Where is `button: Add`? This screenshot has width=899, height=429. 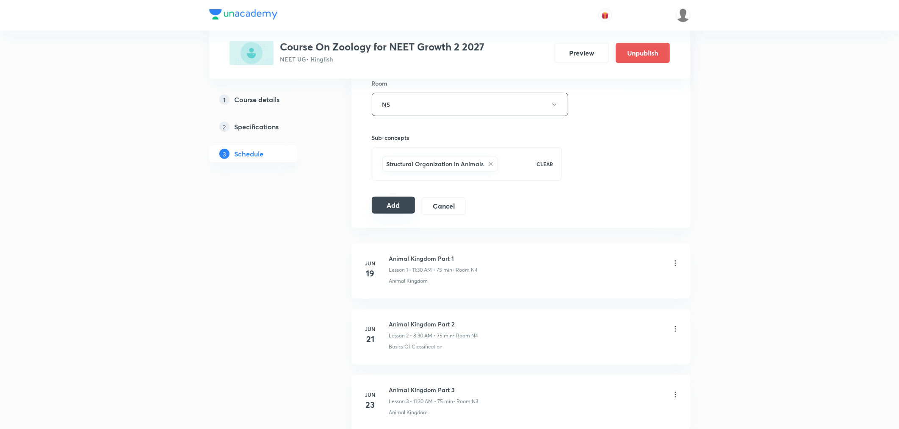 button: Add is located at coordinates (394, 205).